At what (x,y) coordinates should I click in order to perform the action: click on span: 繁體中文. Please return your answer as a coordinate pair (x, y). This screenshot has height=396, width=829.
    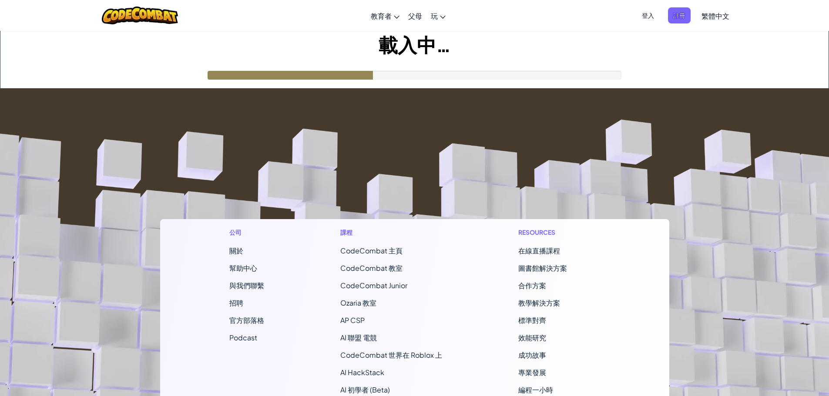
    Looking at the image, I should click on (715, 16).